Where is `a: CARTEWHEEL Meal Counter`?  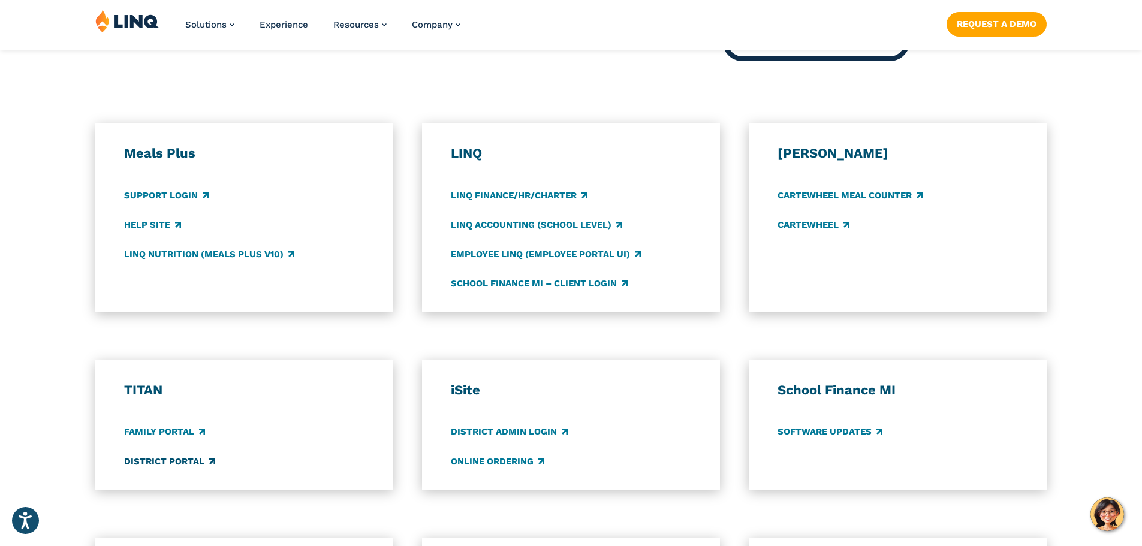
a: CARTEWHEEL Meal Counter is located at coordinates (850, 195).